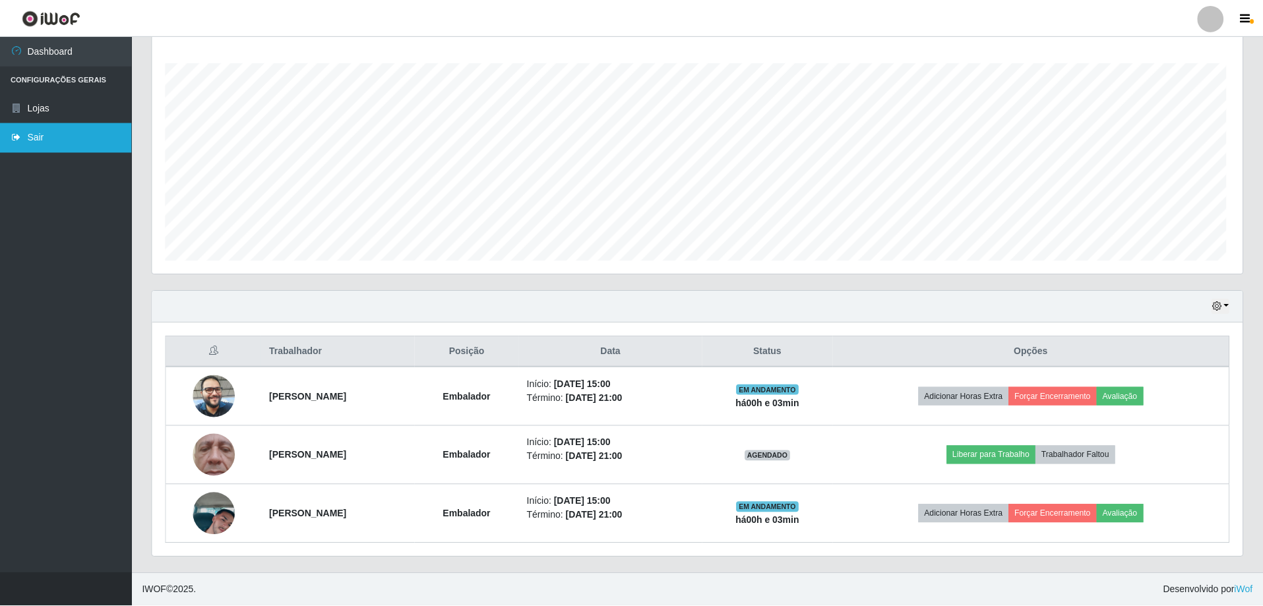  What do you see at coordinates (1247, 590) in the screenshot?
I see `a: iWof` at bounding box center [1247, 590].